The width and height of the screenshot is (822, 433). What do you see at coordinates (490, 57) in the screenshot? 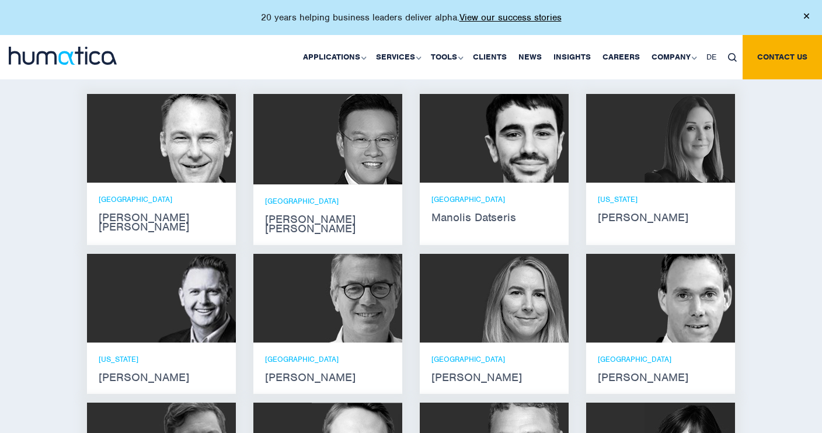
I see `a: Clients` at bounding box center [490, 57].